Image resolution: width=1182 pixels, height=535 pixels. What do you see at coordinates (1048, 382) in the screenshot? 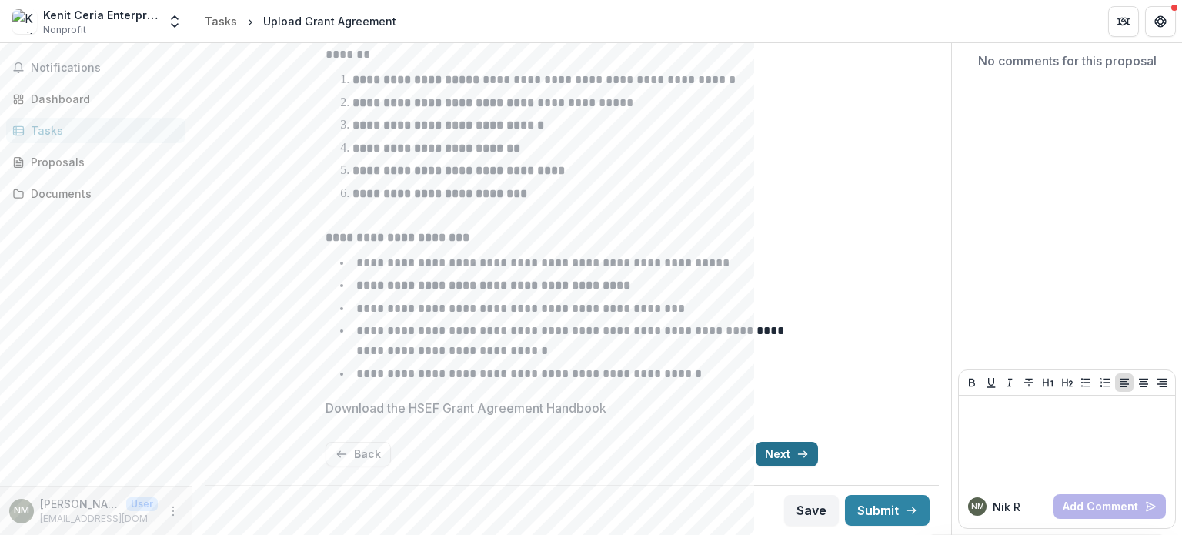
I see `button: Heading 1` at bounding box center [1048, 382].